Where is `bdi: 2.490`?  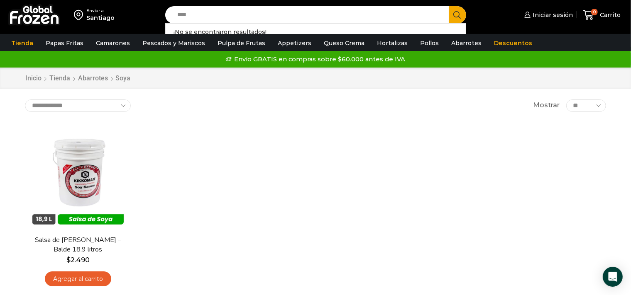
bdi: 2.490 is located at coordinates (78, 260).